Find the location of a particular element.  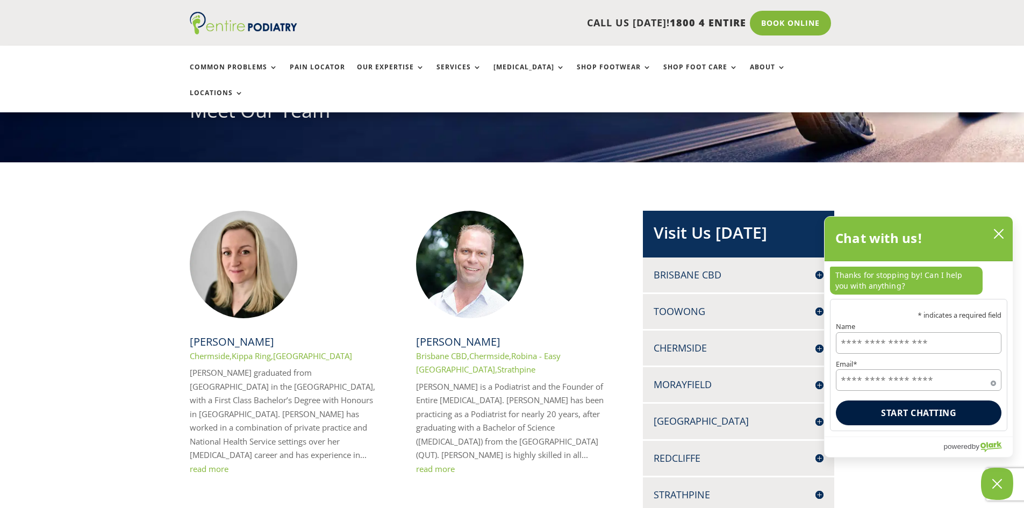

button: close chatbox is located at coordinates (999, 234).